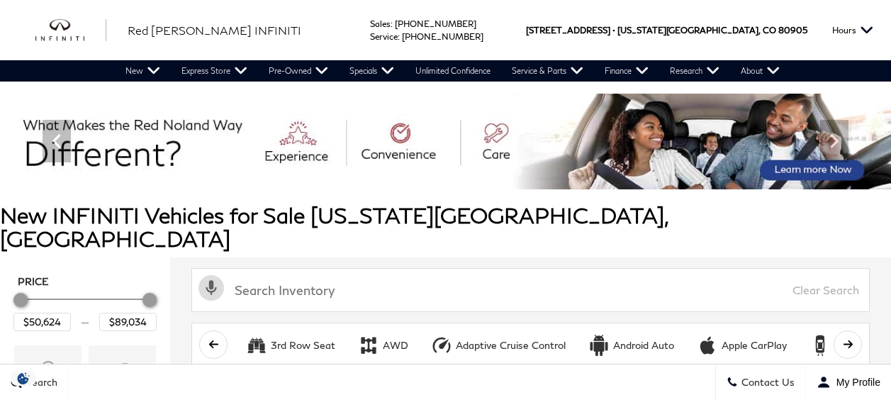 Image resolution: width=891 pixels, height=400 pixels. What do you see at coordinates (515, 170) in the screenshot?
I see `span: Go to slide 8` at bounding box center [515, 170].